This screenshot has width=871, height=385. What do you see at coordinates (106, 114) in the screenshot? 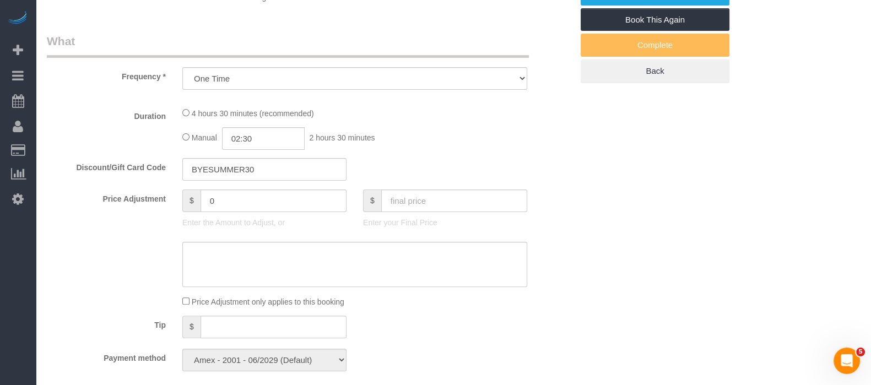
I see `label: Duration` at bounding box center [106, 114].